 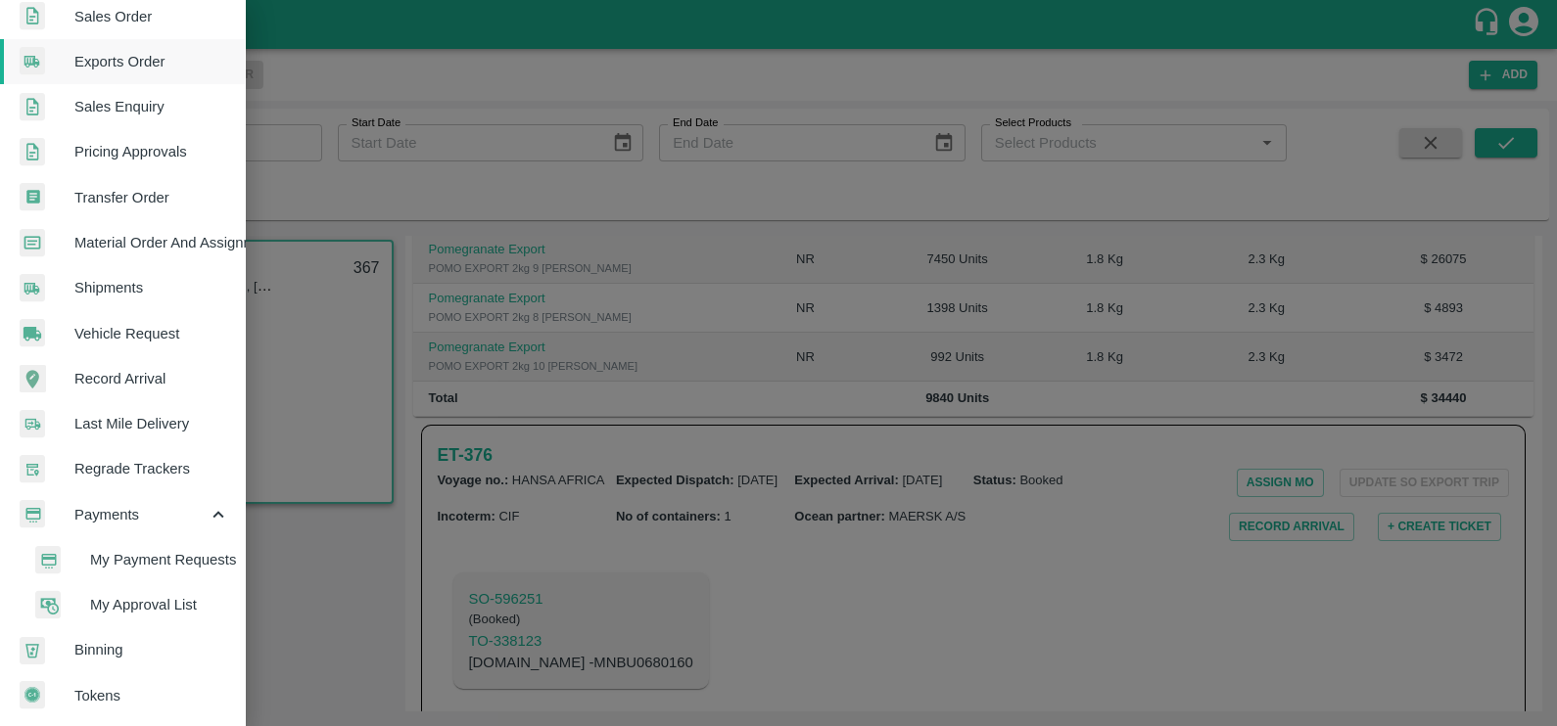 What do you see at coordinates (152, 288) in the screenshot?
I see `span: Shipments` at bounding box center [152, 288].